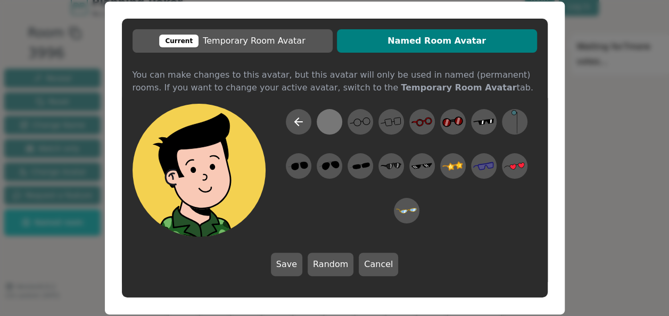 Image resolution: width=669 pixels, height=316 pixels. What do you see at coordinates (437, 41) in the screenshot?
I see `span: Named Room Avatar` at bounding box center [437, 41].